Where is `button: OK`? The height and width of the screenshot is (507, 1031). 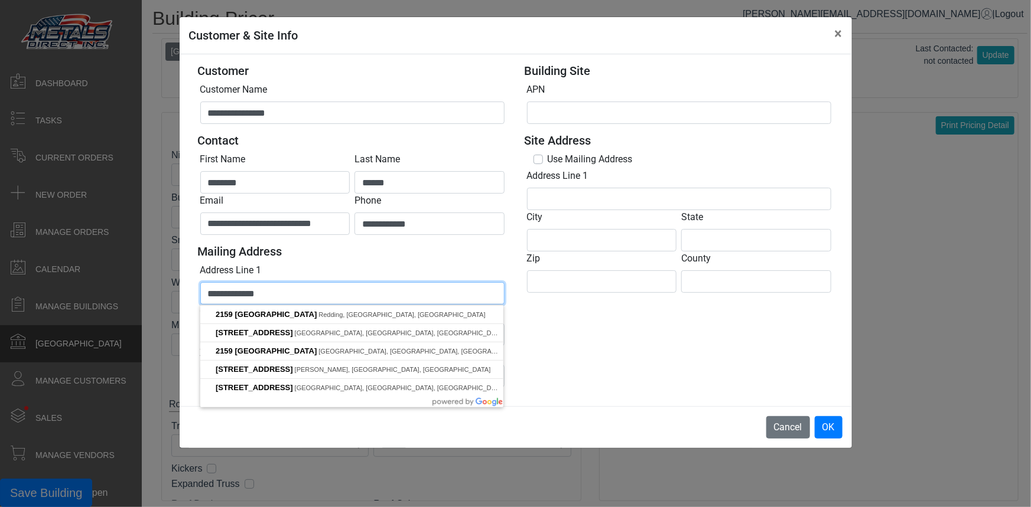
button: OK is located at coordinates (828, 428).